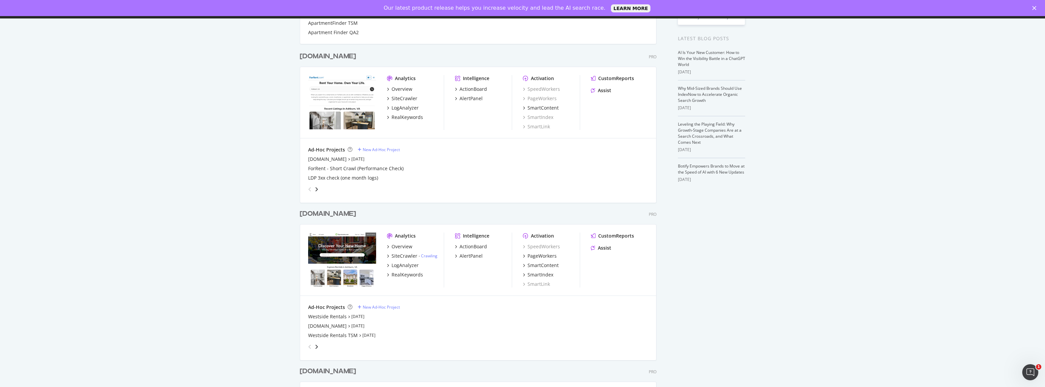 The height and width of the screenshot is (387, 1045). I want to click on div: Ad-Hoc Projects, so click(327, 150).